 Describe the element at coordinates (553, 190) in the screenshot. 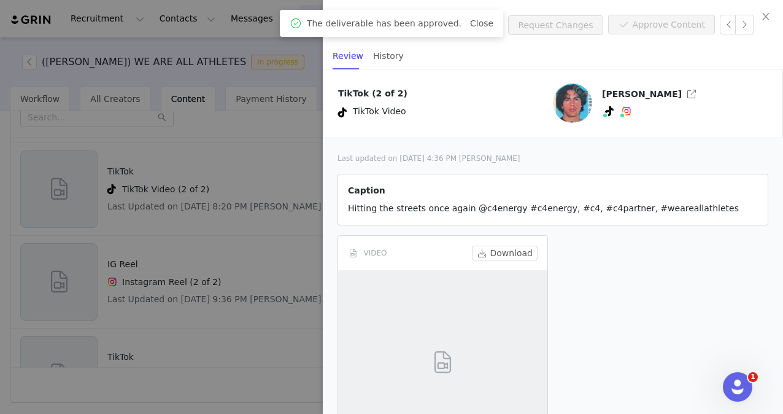

I see `p: Caption` at that location.